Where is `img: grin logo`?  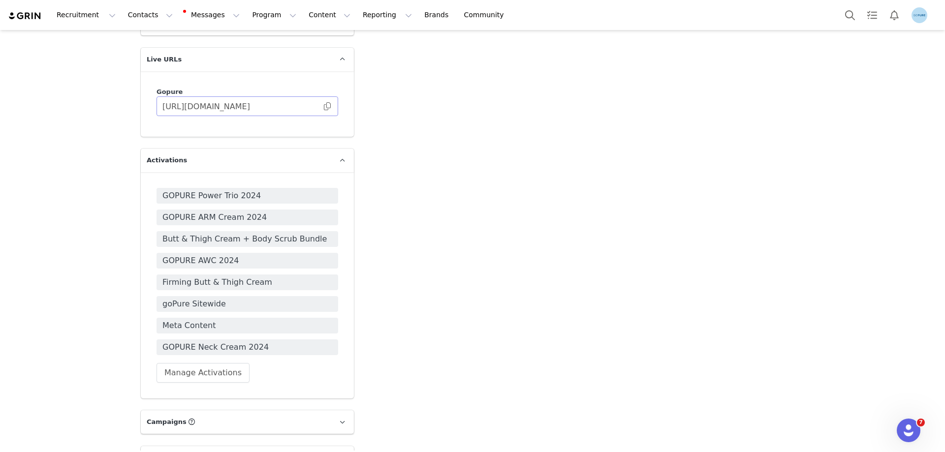 img: grin logo is located at coordinates (25, 16).